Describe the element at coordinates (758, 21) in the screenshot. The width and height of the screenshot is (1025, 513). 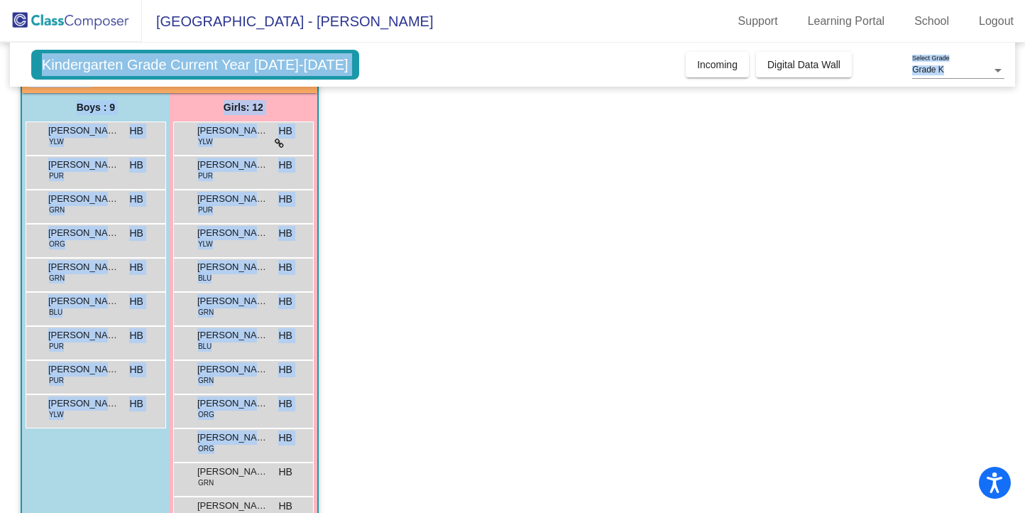
I see `a: Support` at that location.